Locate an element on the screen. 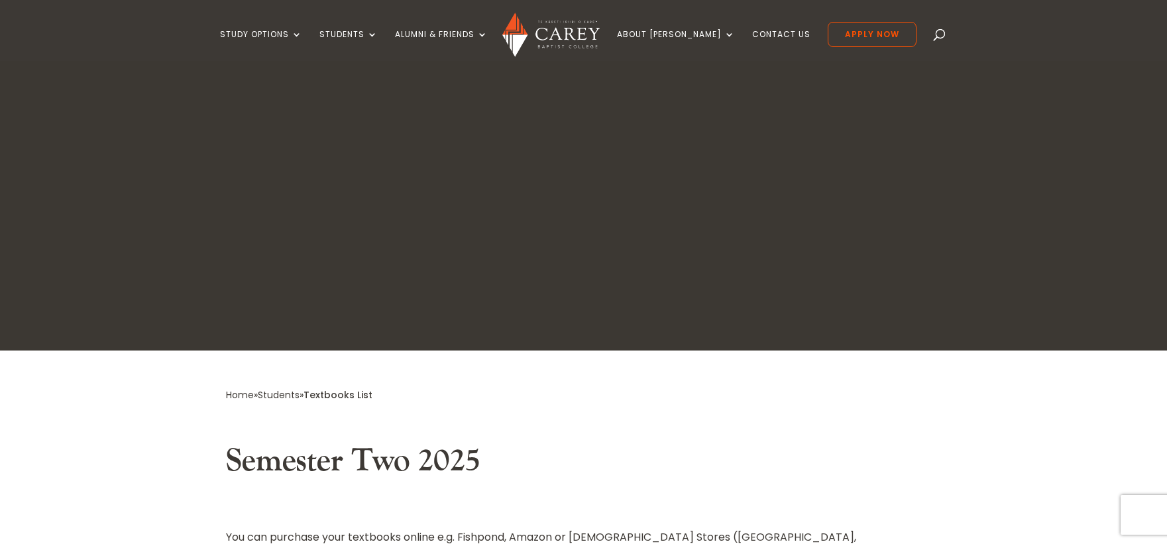 Image resolution: width=1167 pixels, height=544 pixels. a: Contact Us is located at coordinates (781, 45).